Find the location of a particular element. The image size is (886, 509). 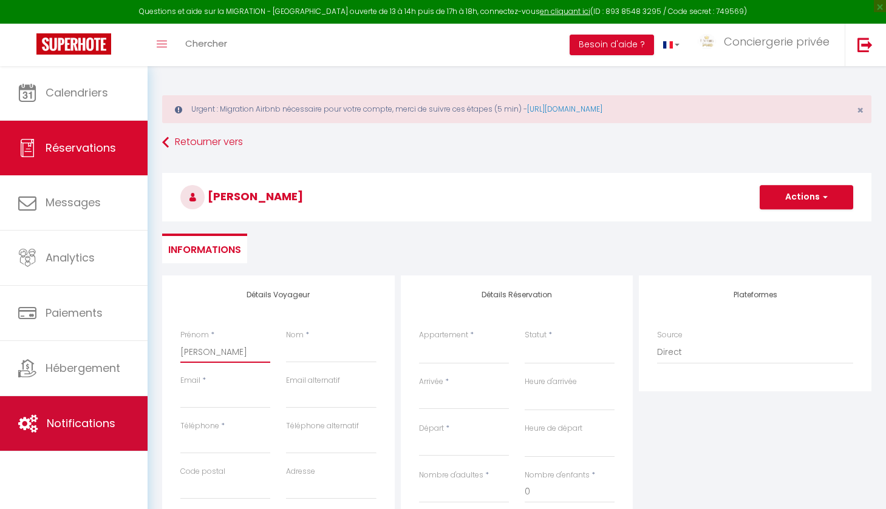

label: Départ is located at coordinates (431, 429).